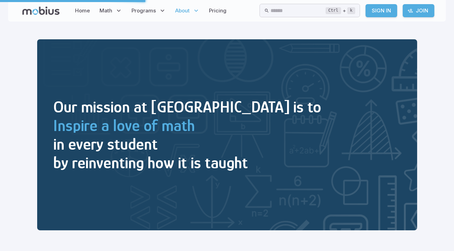 Image resolution: width=454 pixels, height=251 pixels. What do you see at coordinates (218, 11) in the screenshot?
I see `a: Pricing` at bounding box center [218, 11].